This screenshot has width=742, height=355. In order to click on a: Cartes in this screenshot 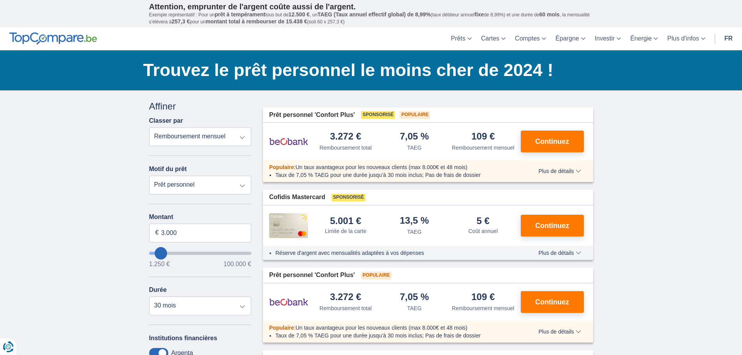, I will do `click(493, 39)`.